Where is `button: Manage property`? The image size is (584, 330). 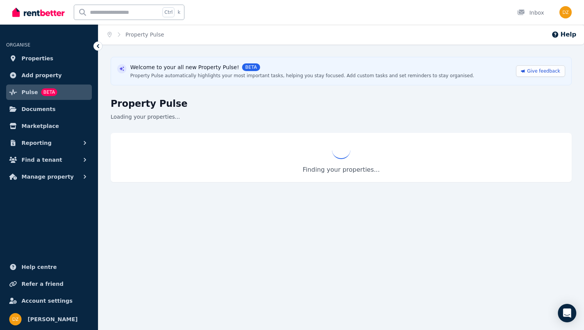 button: Manage property is located at coordinates (49, 177).